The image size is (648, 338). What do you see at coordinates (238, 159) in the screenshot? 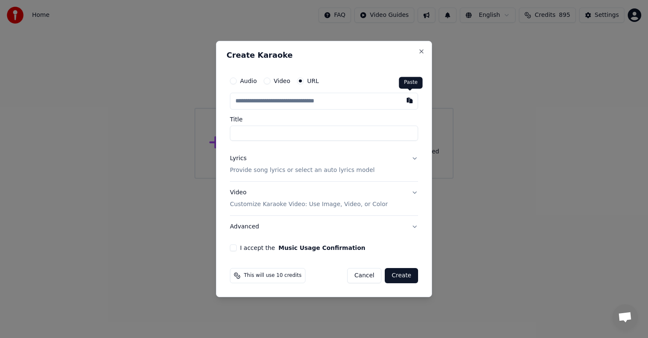
I see `div: Lyrics` at bounding box center [238, 159].